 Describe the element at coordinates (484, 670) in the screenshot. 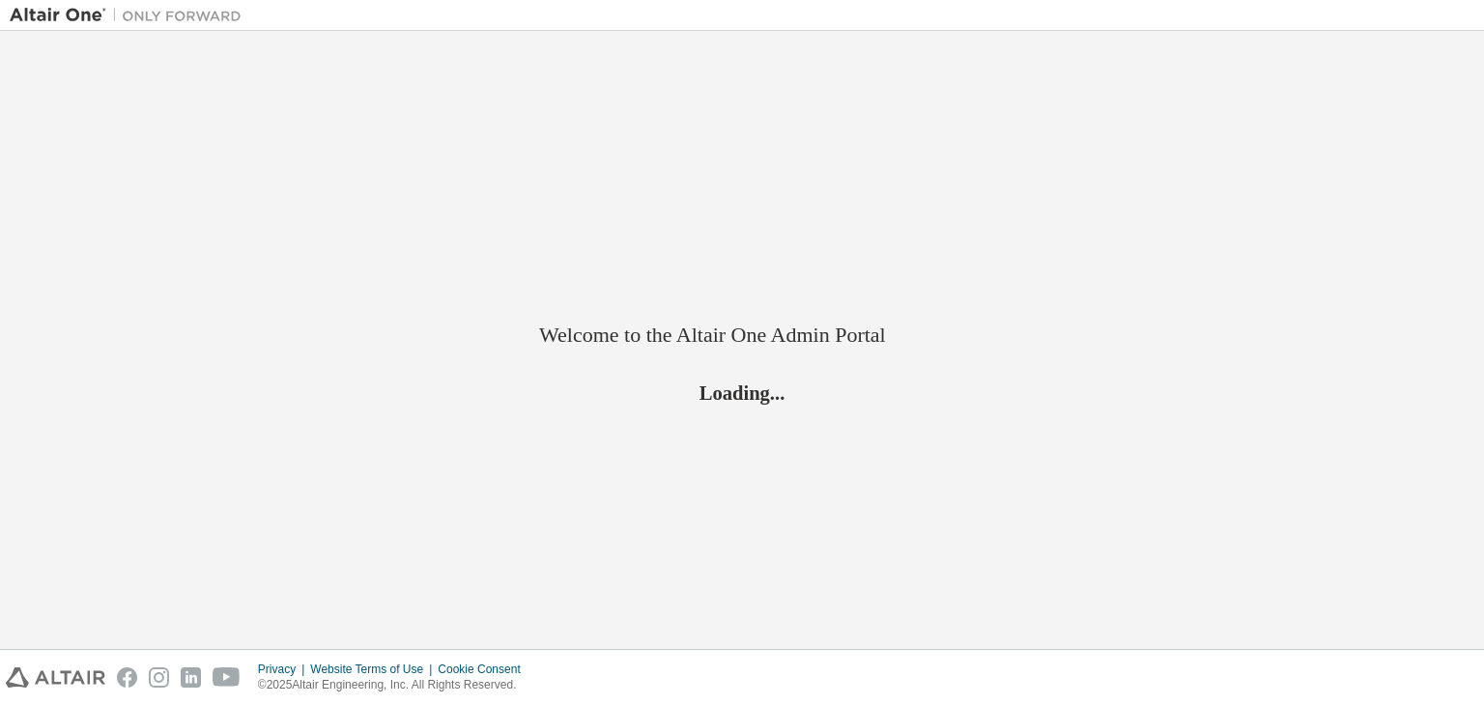

I see `div: Cookie Consent` at that location.